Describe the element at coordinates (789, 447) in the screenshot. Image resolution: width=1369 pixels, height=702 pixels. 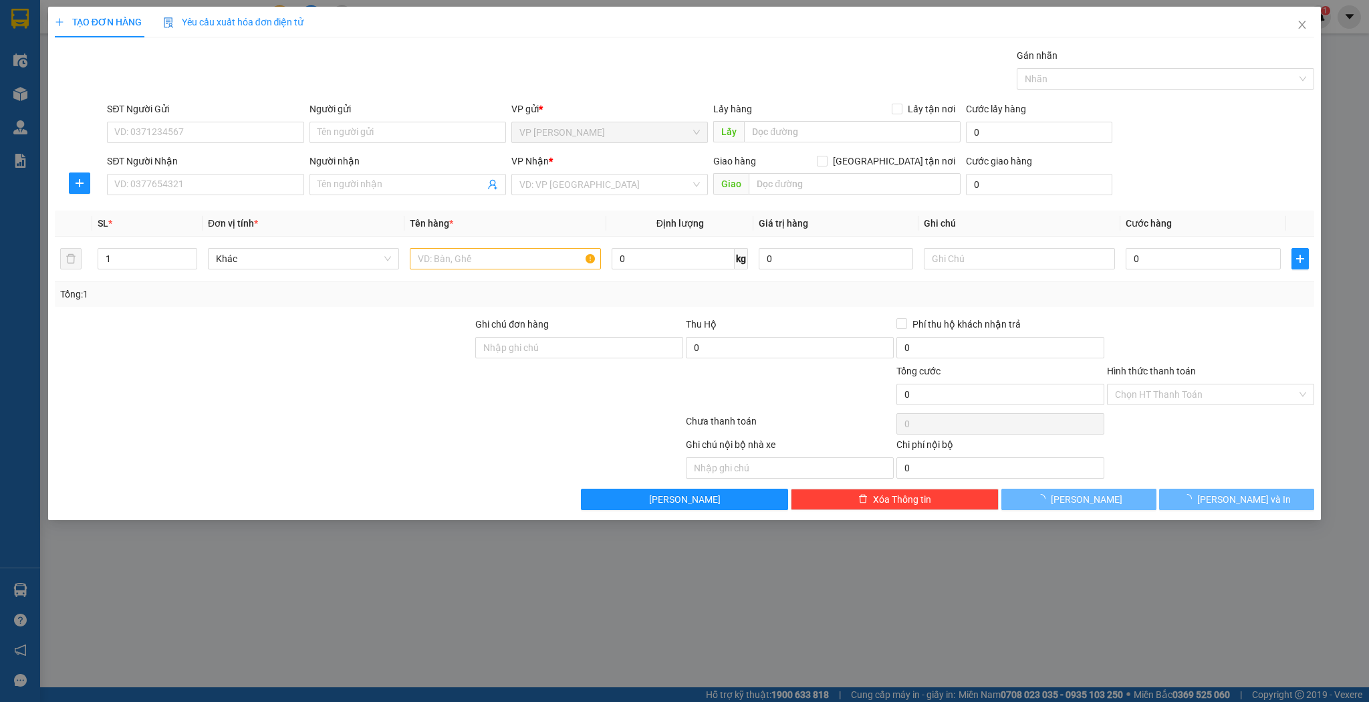
I see `div: Ghi chú nội bộ nhà xe` at that location.